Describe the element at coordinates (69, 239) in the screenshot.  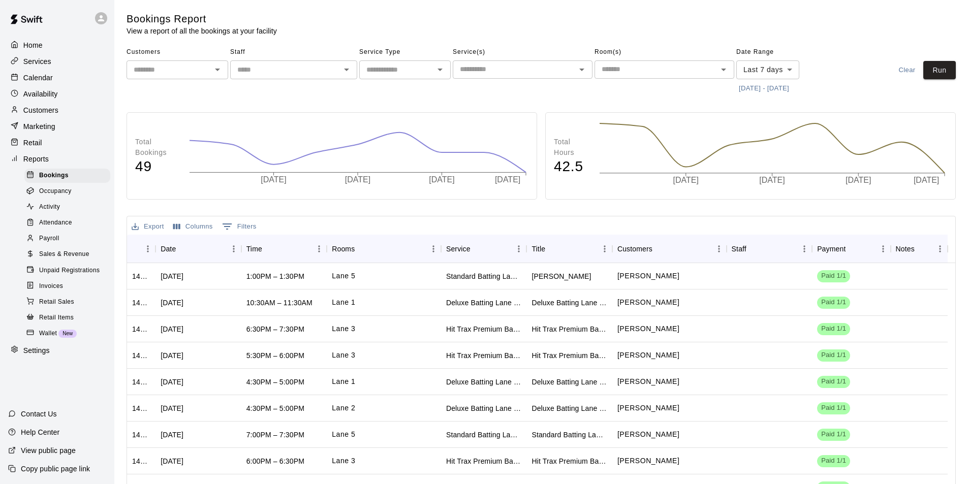
I see `a: Payroll` at that location.